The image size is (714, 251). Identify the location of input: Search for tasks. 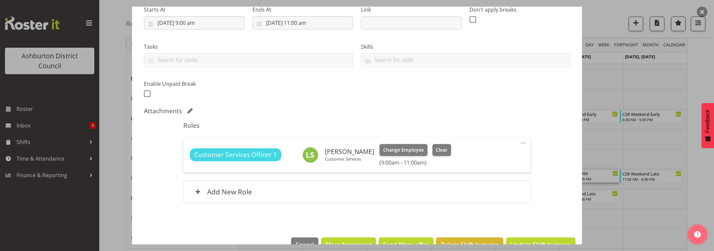
(249, 60).